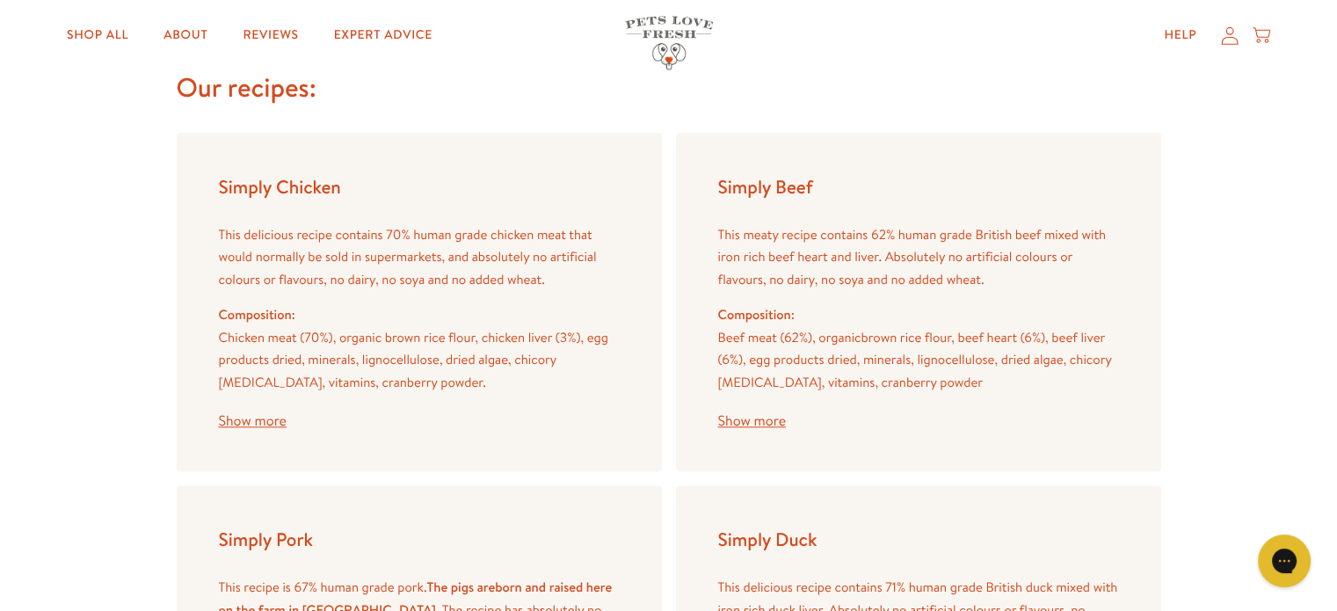 The height and width of the screenshot is (611, 1337). Describe the element at coordinates (383, 35) in the screenshot. I see `a: Expert Advice` at that location.